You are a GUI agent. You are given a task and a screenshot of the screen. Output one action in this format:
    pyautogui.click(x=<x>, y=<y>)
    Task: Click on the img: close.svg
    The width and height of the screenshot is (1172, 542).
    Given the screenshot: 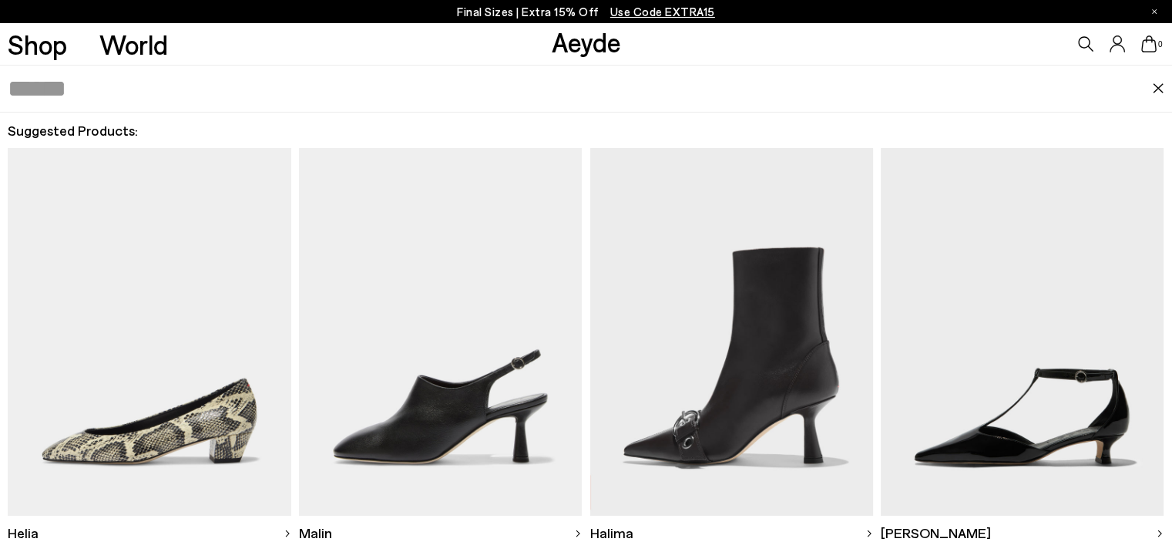 What is the action you would take?
    pyautogui.click(x=1158, y=89)
    